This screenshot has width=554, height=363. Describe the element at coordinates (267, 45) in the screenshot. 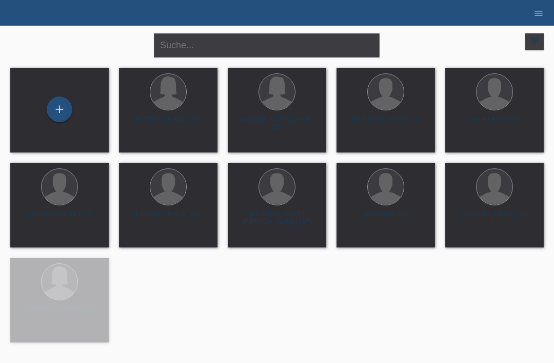

I see `input: Suche...` at that location.